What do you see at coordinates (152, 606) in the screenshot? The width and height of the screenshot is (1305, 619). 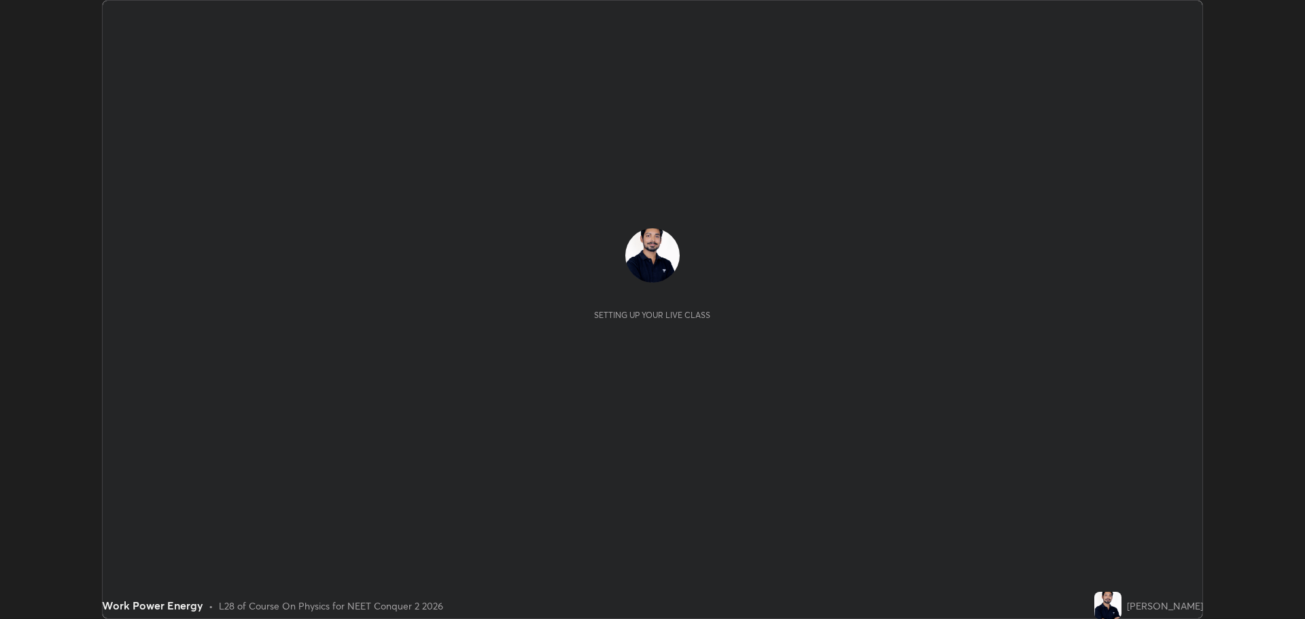 I see `div: Work Power Energy` at bounding box center [152, 606].